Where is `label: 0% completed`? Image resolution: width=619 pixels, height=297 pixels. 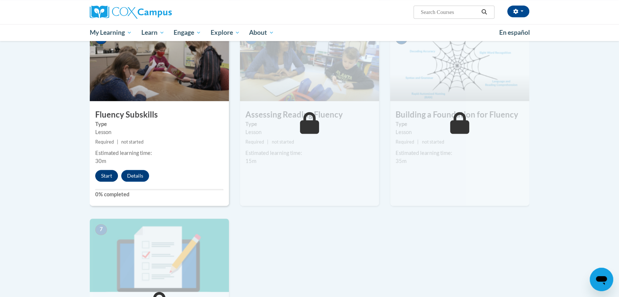
label: 0% completed is located at coordinates (159, 194).